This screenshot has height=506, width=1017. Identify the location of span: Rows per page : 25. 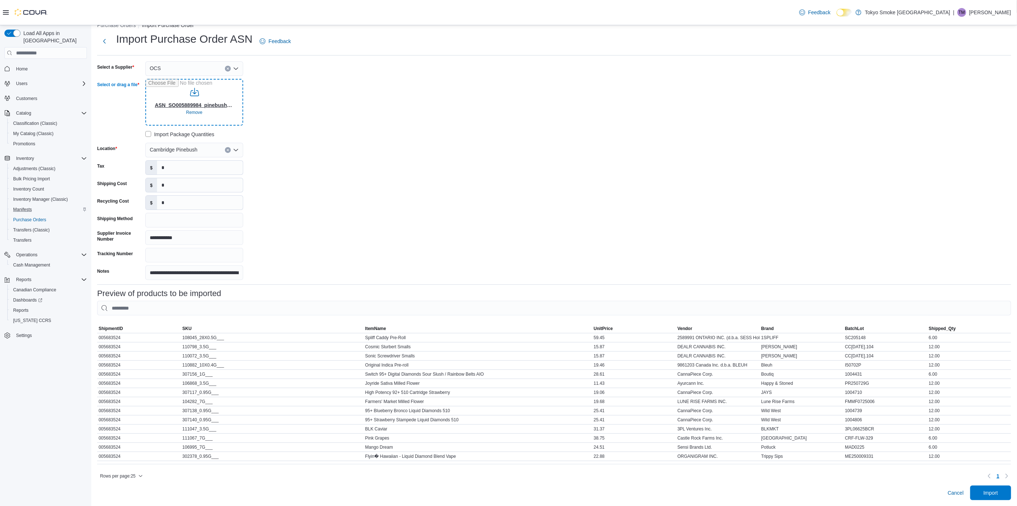
(118, 476).